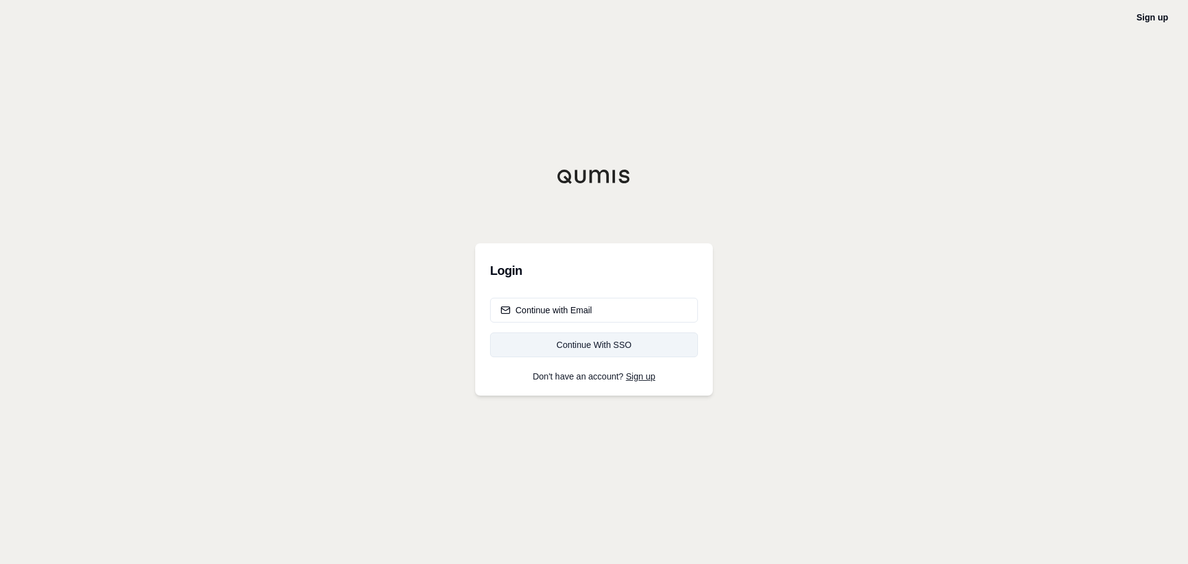 The image size is (1188, 564). Describe the element at coordinates (594, 310) in the screenshot. I see `button: Continue with Email` at that location.